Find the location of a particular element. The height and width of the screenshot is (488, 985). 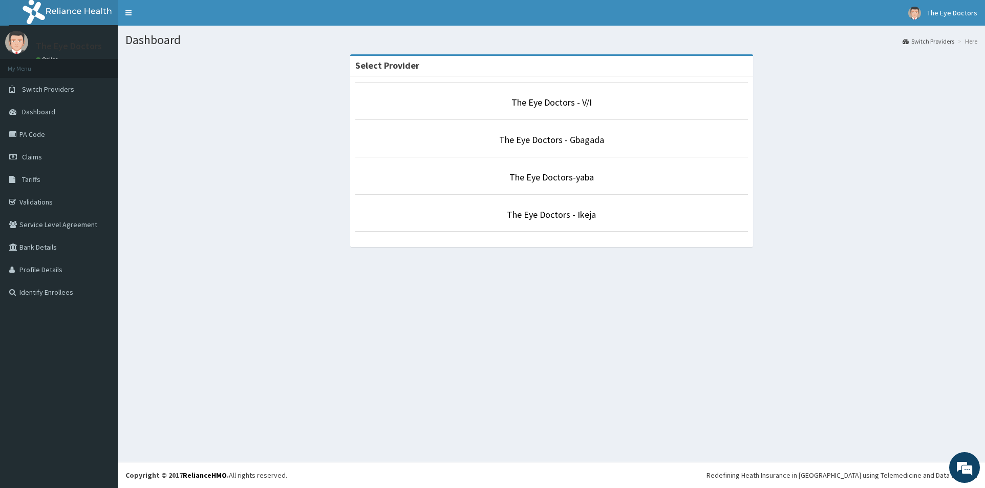

span: Tariffs is located at coordinates (31, 179).